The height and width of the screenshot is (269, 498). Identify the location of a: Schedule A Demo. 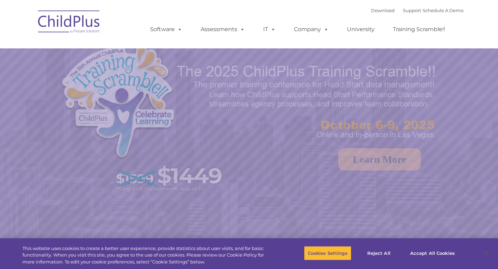
(443, 10).